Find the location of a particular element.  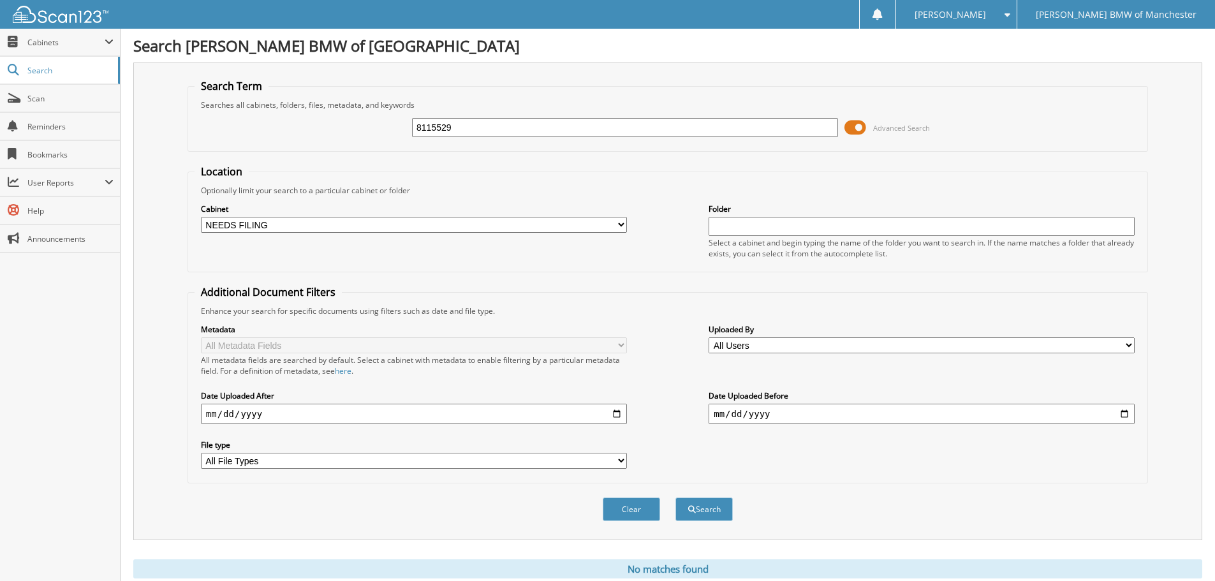

div: All metadata fields are searched by default. Select a cabinet with metadata to enable filtering b... is located at coordinates (414, 365).